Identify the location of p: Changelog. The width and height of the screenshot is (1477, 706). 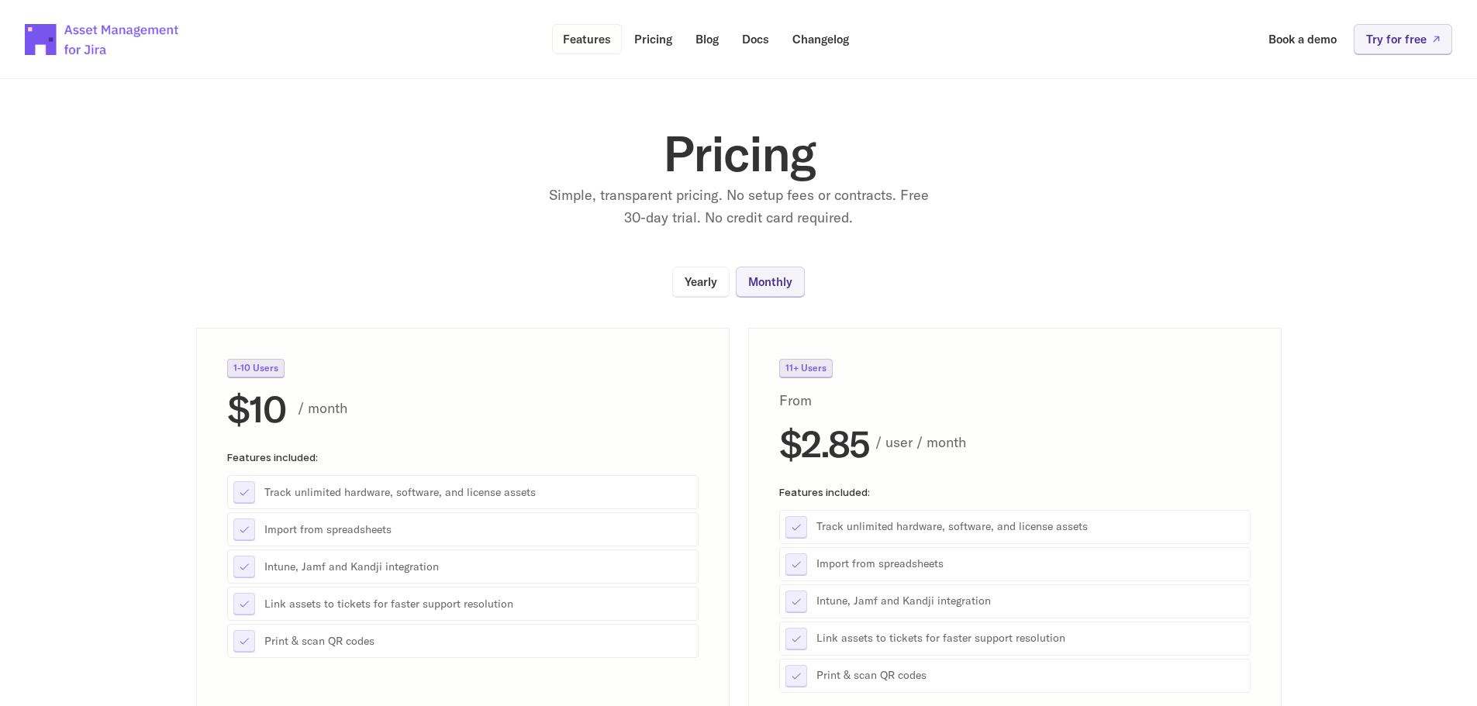
(820, 39).